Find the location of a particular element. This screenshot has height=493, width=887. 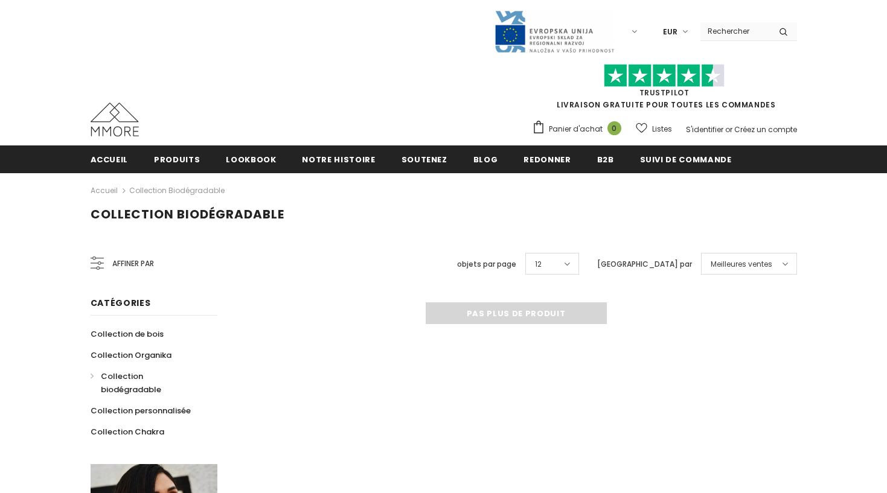

a: S'identifier is located at coordinates (704, 129).